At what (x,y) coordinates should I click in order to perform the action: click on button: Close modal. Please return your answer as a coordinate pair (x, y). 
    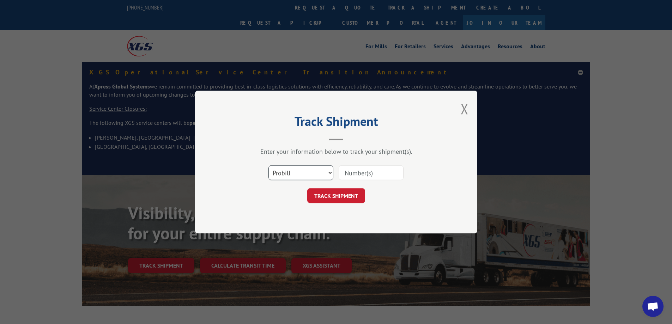
    Looking at the image, I should click on (465, 109).